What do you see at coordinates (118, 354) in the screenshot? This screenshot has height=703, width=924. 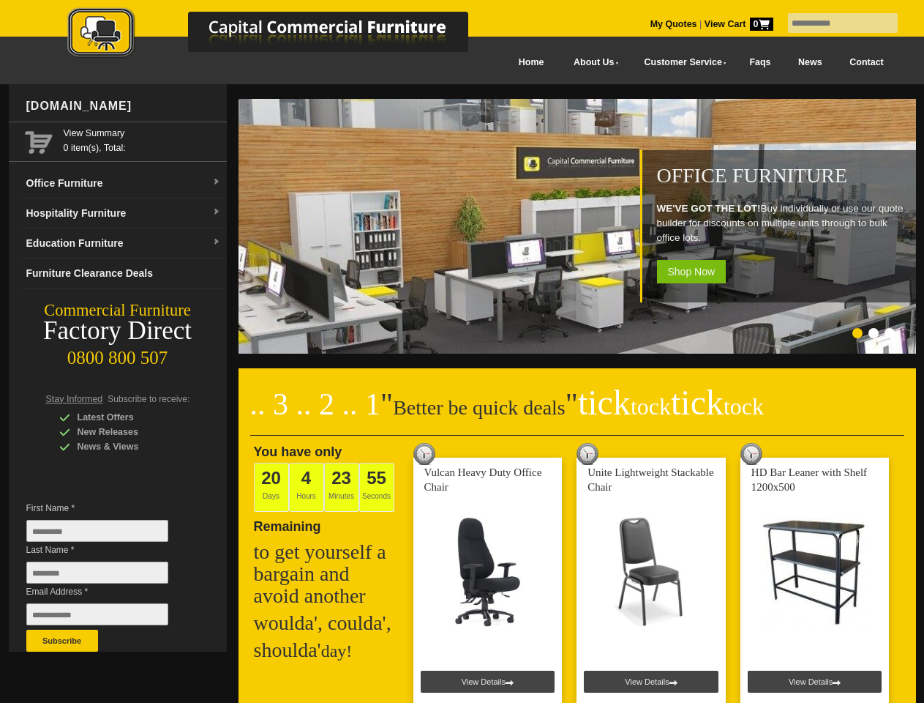 I see `div: 0800 800 507` at bounding box center [118, 354].